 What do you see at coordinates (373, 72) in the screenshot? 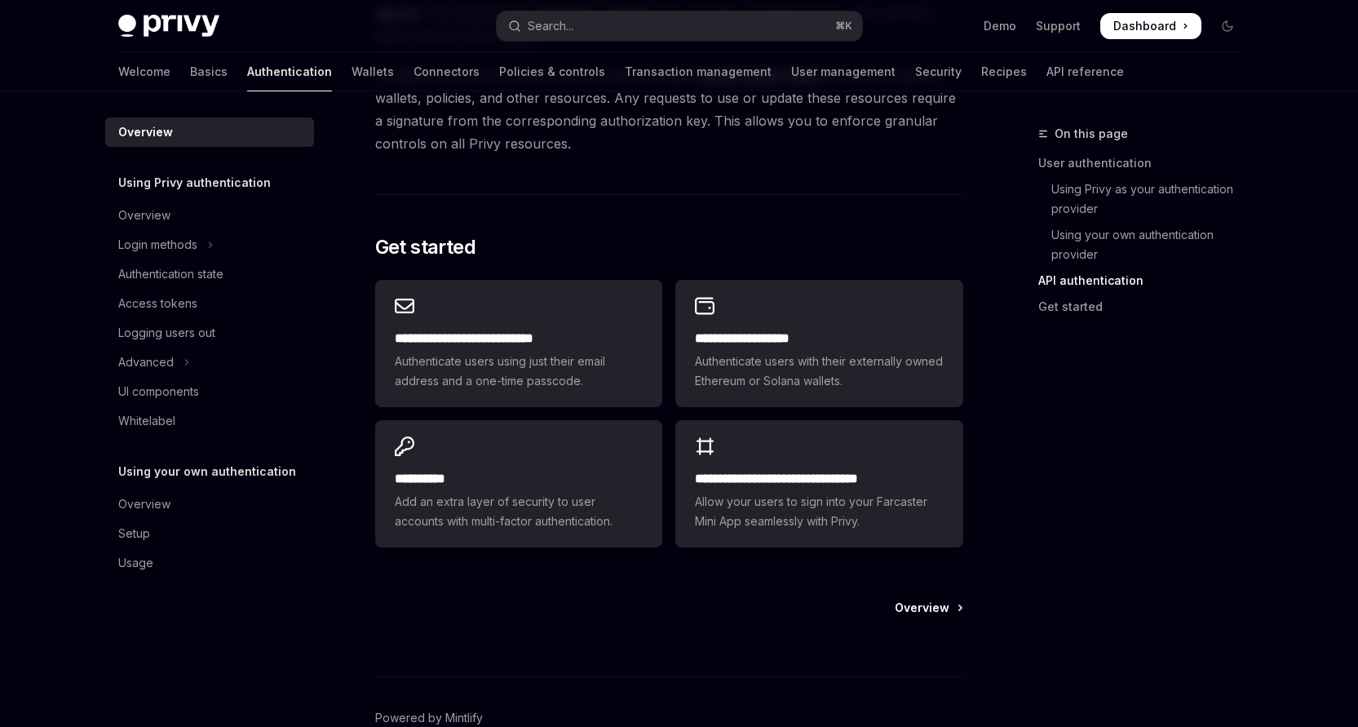
I see `a: Wallets` at bounding box center [373, 72].